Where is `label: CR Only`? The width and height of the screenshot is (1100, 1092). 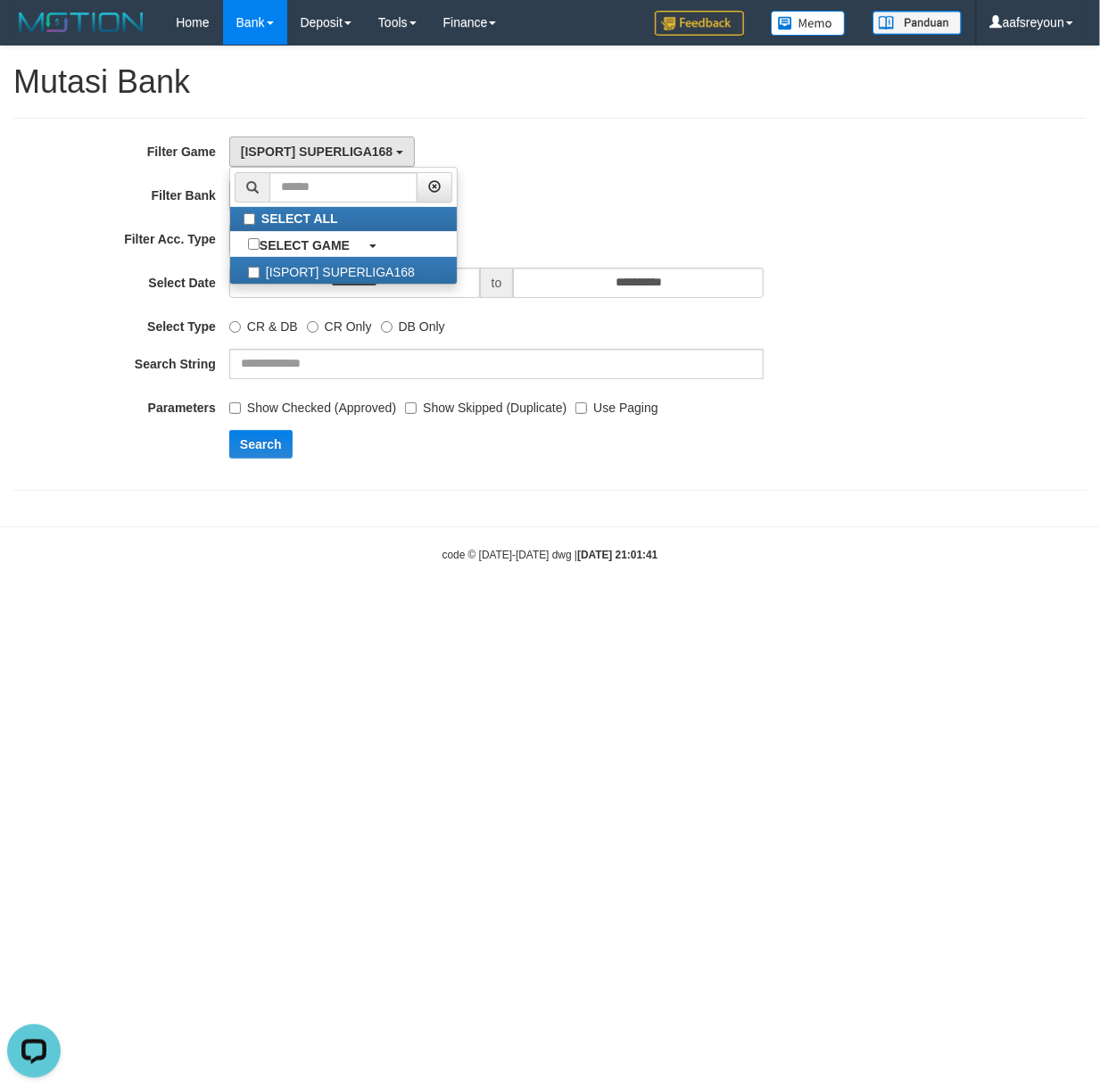 label: CR Only is located at coordinates (339, 323).